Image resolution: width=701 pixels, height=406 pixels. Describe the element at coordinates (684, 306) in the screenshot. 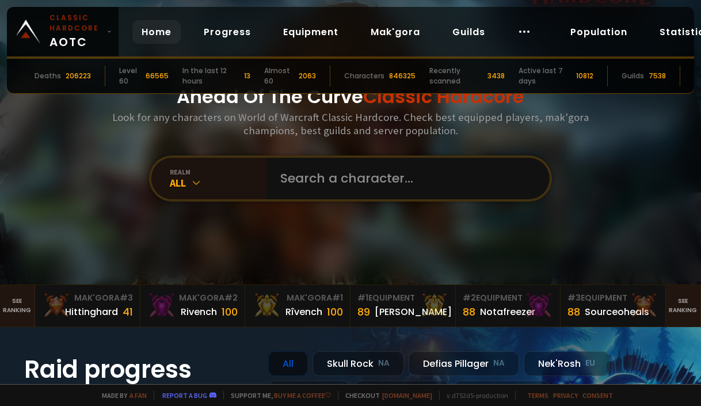

I see `a: Seeranking` at that location.